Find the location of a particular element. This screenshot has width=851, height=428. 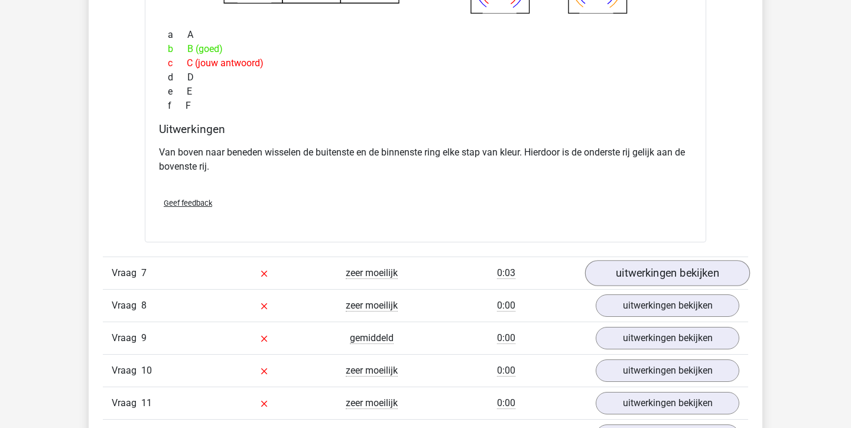

span: 10 is located at coordinates (147, 370).